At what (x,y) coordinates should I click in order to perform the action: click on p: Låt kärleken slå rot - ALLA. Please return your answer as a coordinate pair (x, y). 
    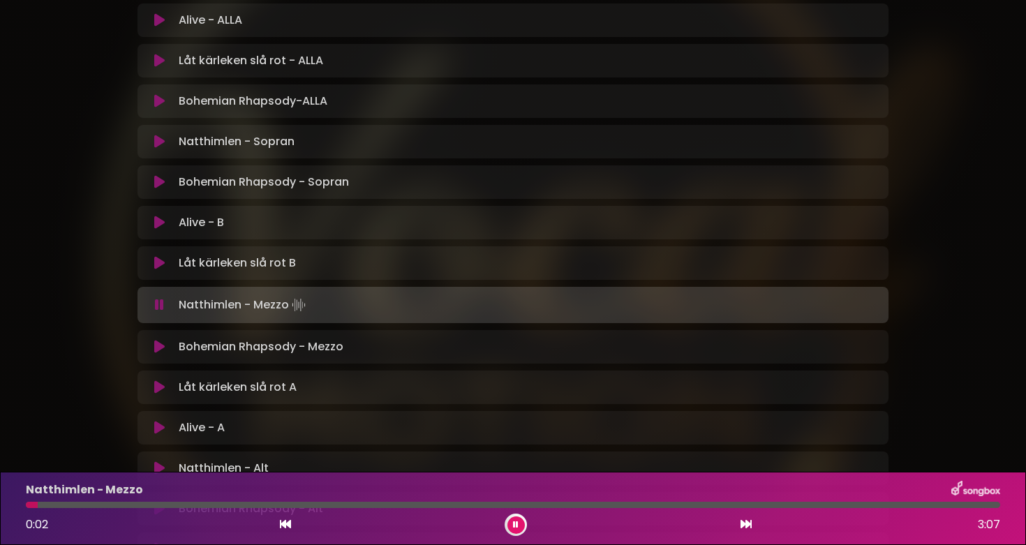
    Looking at the image, I should click on (251, 61).